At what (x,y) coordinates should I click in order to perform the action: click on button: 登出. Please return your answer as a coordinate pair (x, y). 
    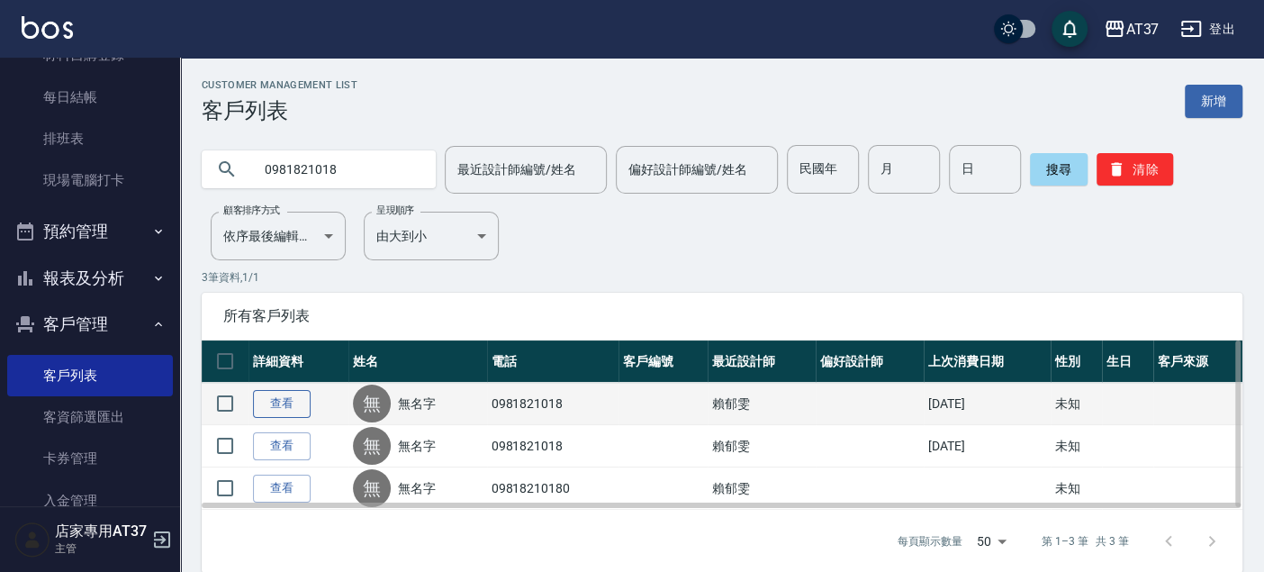
    Looking at the image, I should click on (1208, 29).